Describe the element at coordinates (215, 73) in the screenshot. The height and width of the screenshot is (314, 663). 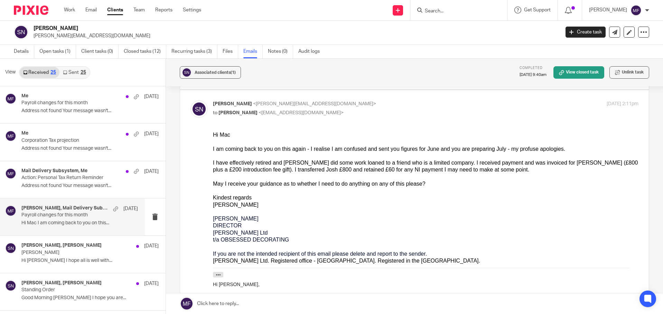
I see `span: Associated clients` at that location.